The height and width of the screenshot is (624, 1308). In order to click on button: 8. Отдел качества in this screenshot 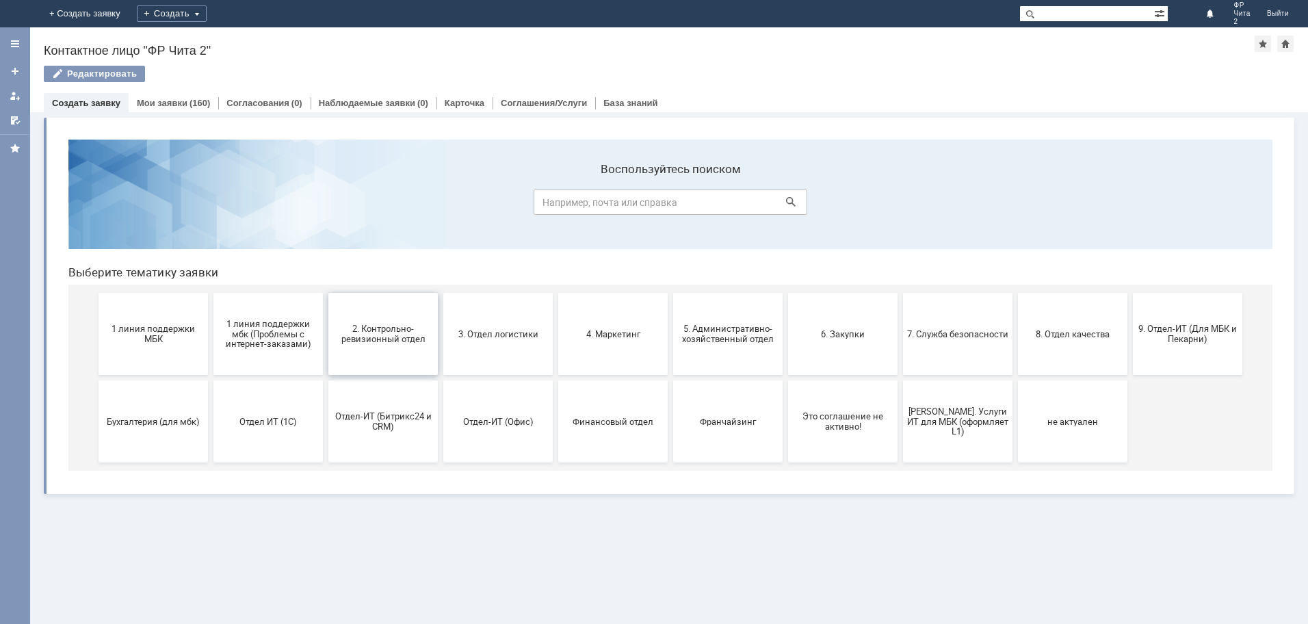, I will do `click(1016, 205)`.